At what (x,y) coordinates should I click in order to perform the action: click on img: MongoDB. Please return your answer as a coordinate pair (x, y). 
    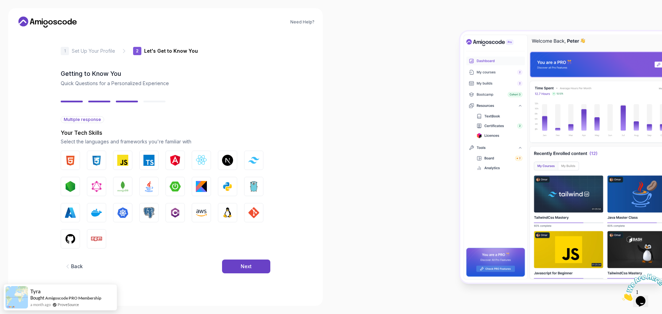
    Looking at the image, I should click on (123, 186).